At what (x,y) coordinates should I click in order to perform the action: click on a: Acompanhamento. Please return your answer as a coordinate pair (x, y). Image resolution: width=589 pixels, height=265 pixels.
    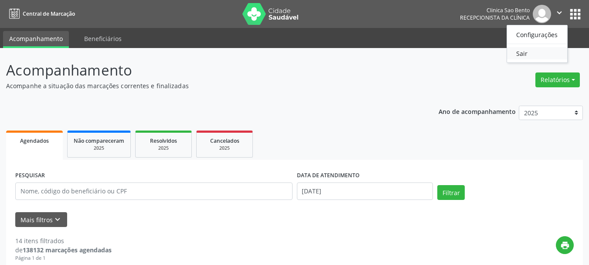
    Looking at the image, I should click on (36, 39).